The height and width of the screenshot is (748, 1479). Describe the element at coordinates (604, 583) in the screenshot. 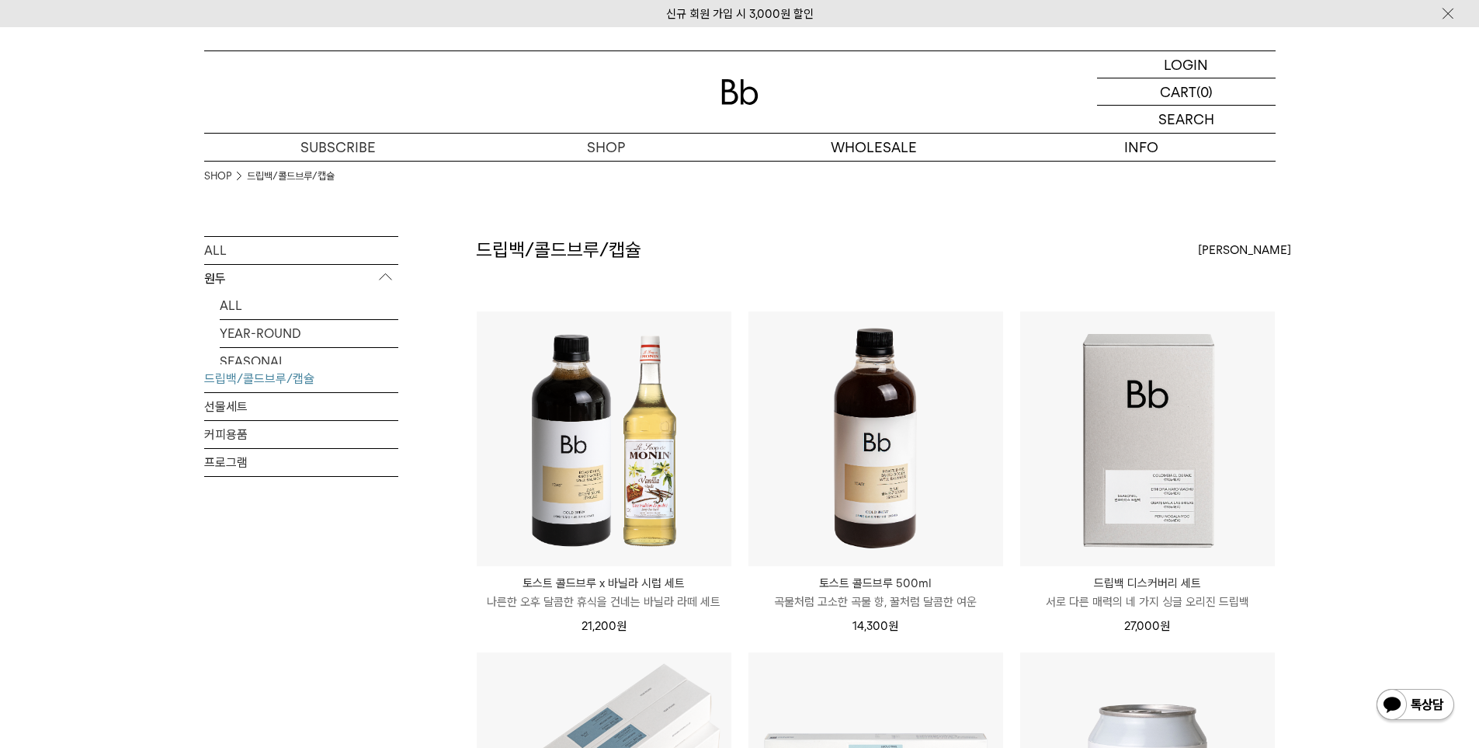

I see `p: 토스트 콜드브루 x 바닐라 시럽 세트` at that location.